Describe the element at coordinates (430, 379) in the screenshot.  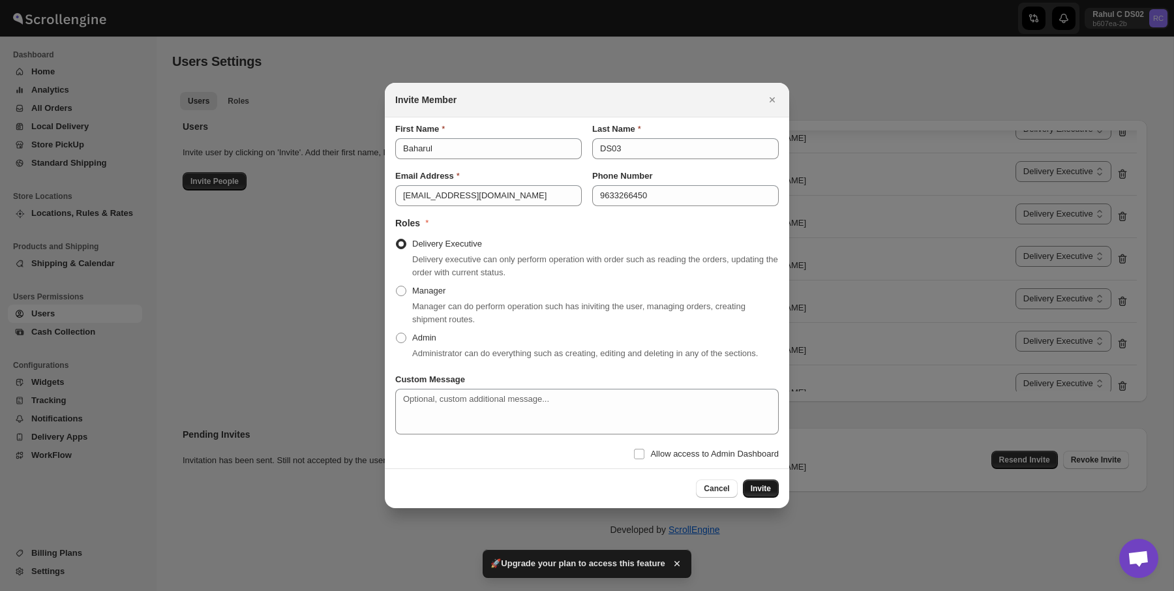
I see `b: Custom Message` at that location.